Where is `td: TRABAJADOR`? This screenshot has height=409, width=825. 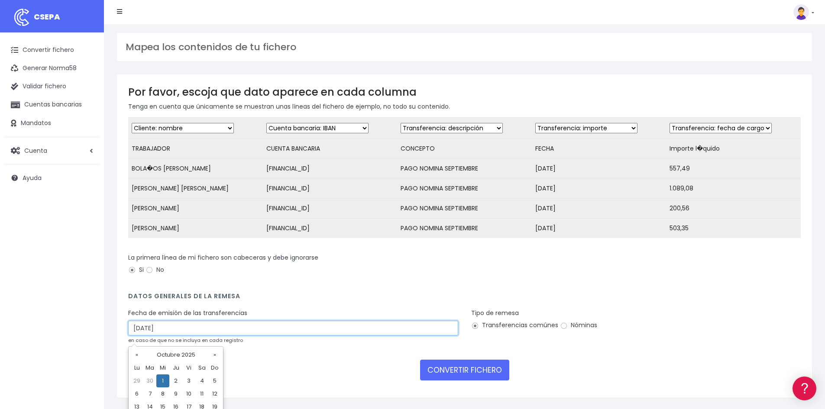
td: TRABAJADOR is located at coordinates (195, 149).